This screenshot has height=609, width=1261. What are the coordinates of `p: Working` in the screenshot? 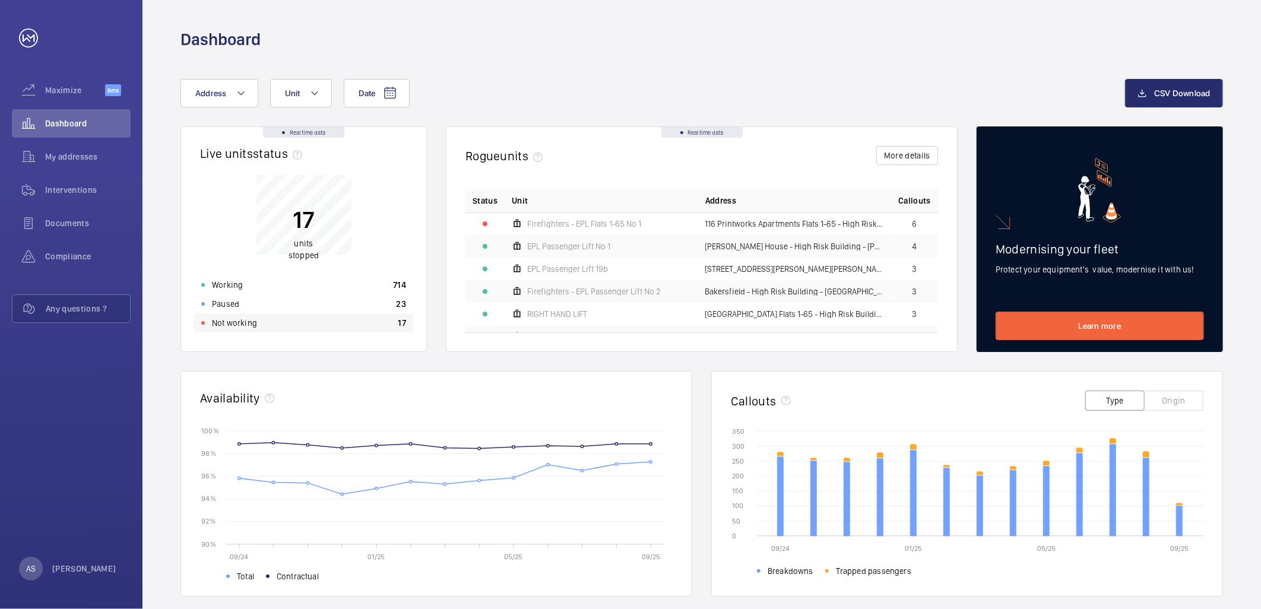 It's located at (227, 285).